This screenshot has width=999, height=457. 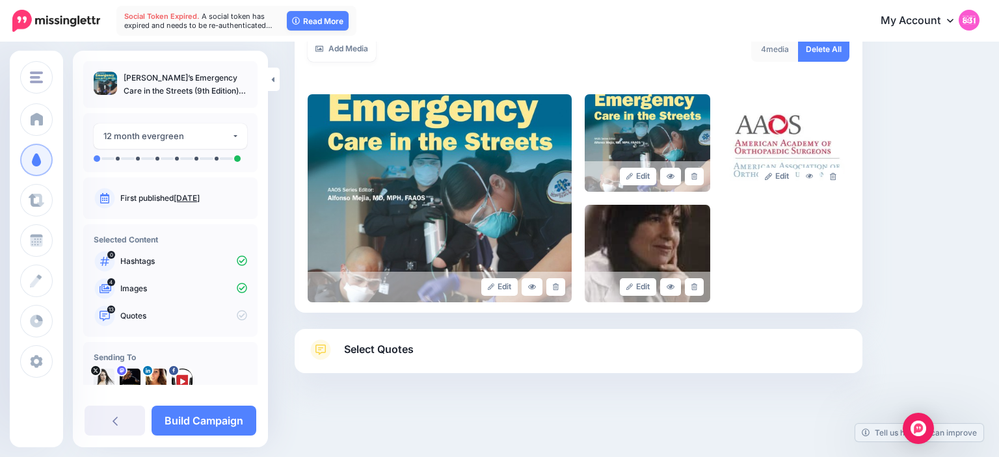 I want to click on div: media, so click(x=774, y=49).